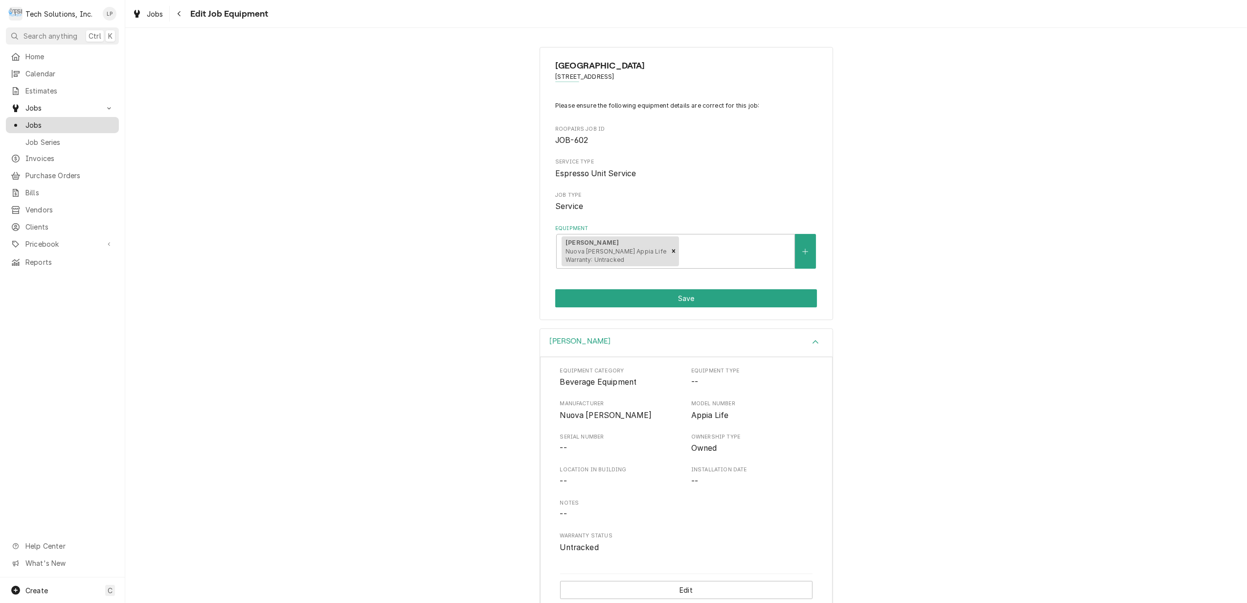 The width and height of the screenshot is (1247, 603). Describe the element at coordinates (621, 410) in the screenshot. I see `div: Manufacturer` at that location.